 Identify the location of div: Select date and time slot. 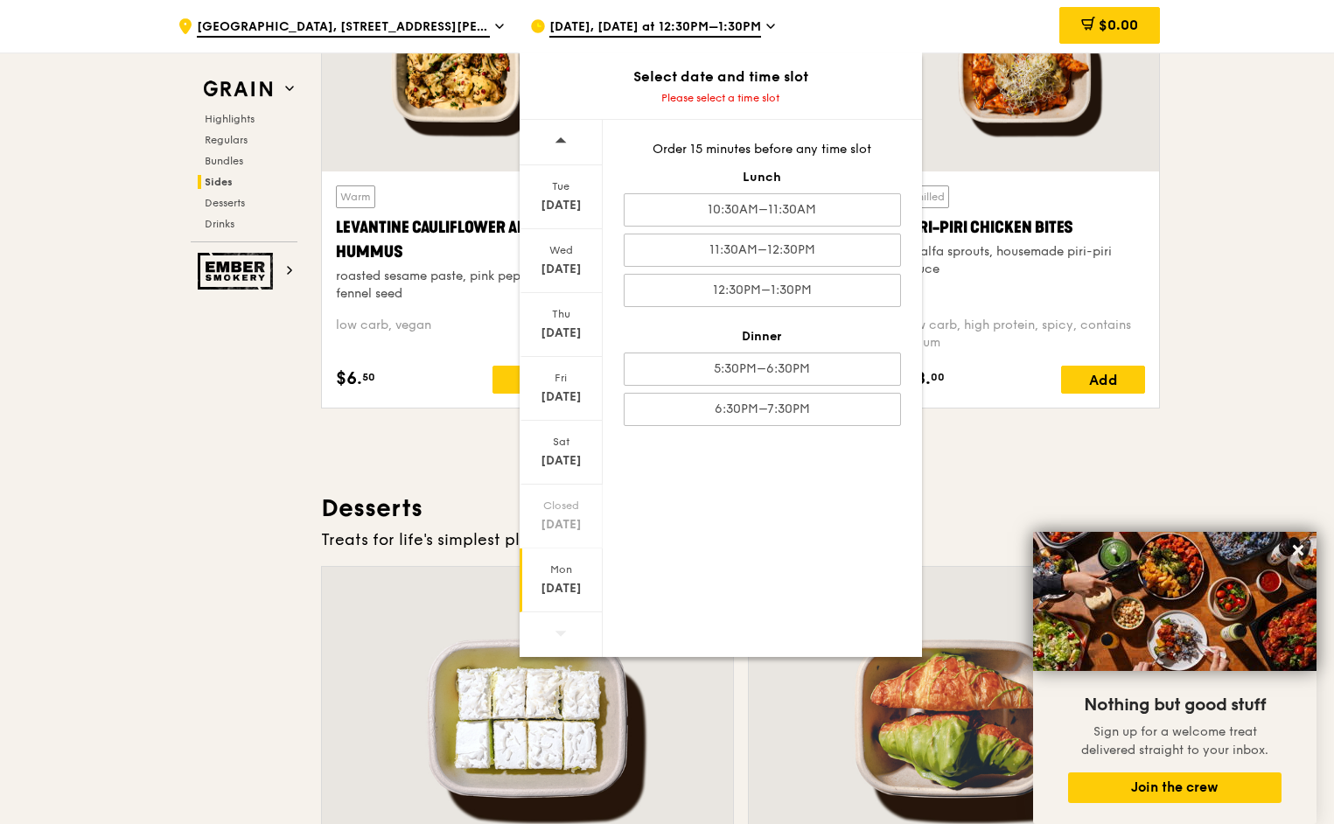
(721, 77).